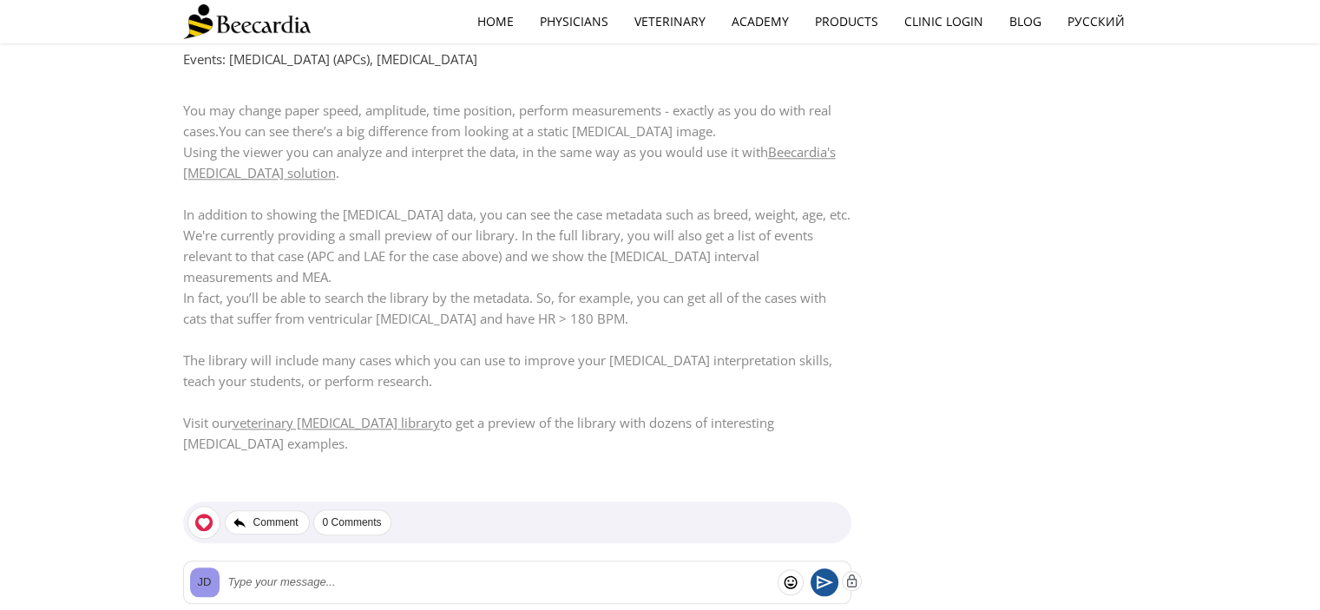  What do you see at coordinates (1096, 22) in the screenshot?
I see `a: Русский` at bounding box center [1096, 22].